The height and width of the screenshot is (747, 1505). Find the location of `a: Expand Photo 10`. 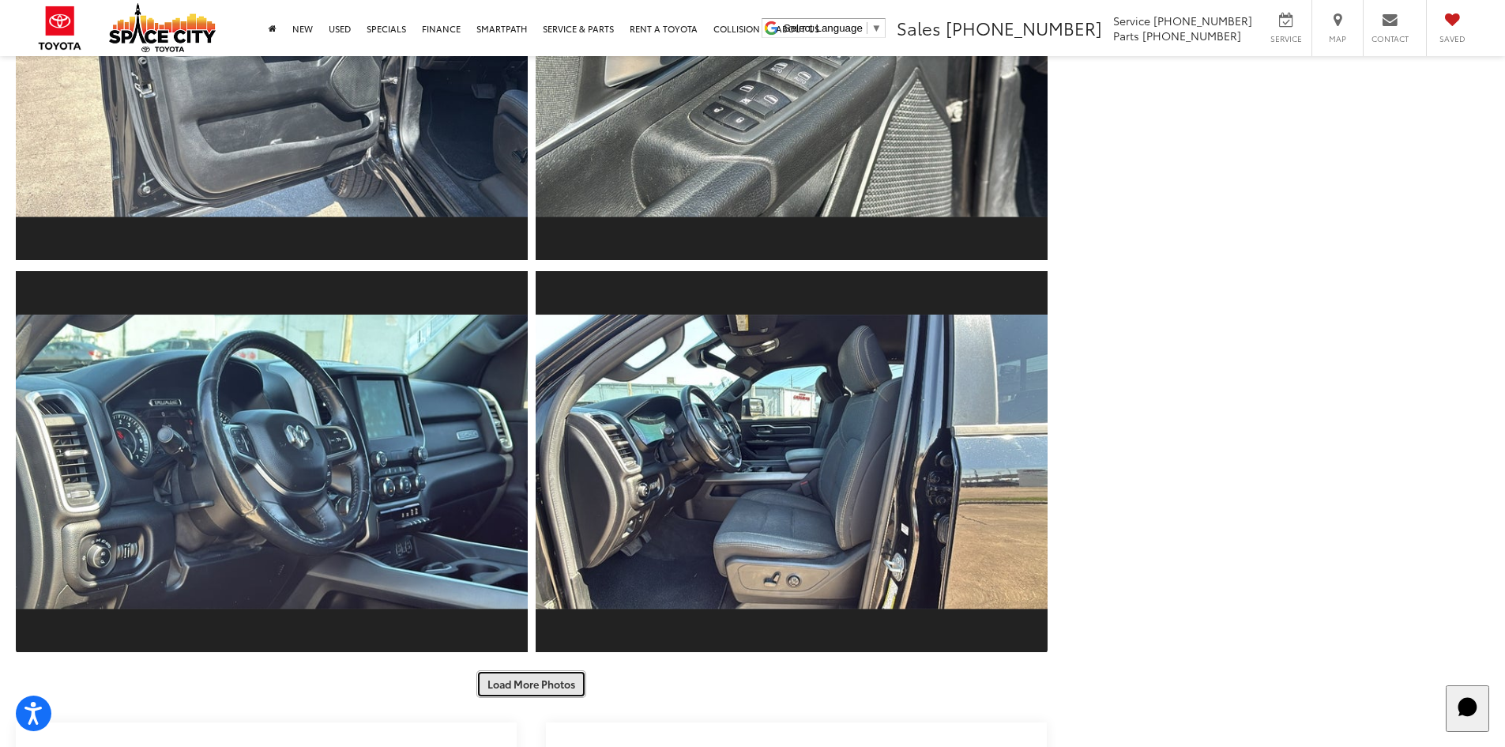

a: Expand Photo 10 is located at coordinates (272, 461).